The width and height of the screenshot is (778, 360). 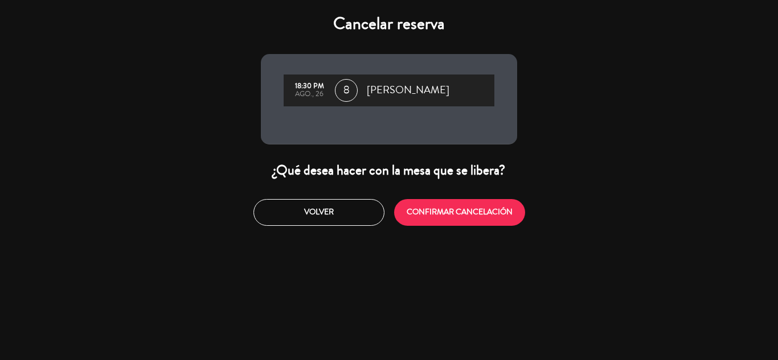 What do you see at coordinates (319, 212) in the screenshot?
I see `button: Volver` at bounding box center [319, 212].